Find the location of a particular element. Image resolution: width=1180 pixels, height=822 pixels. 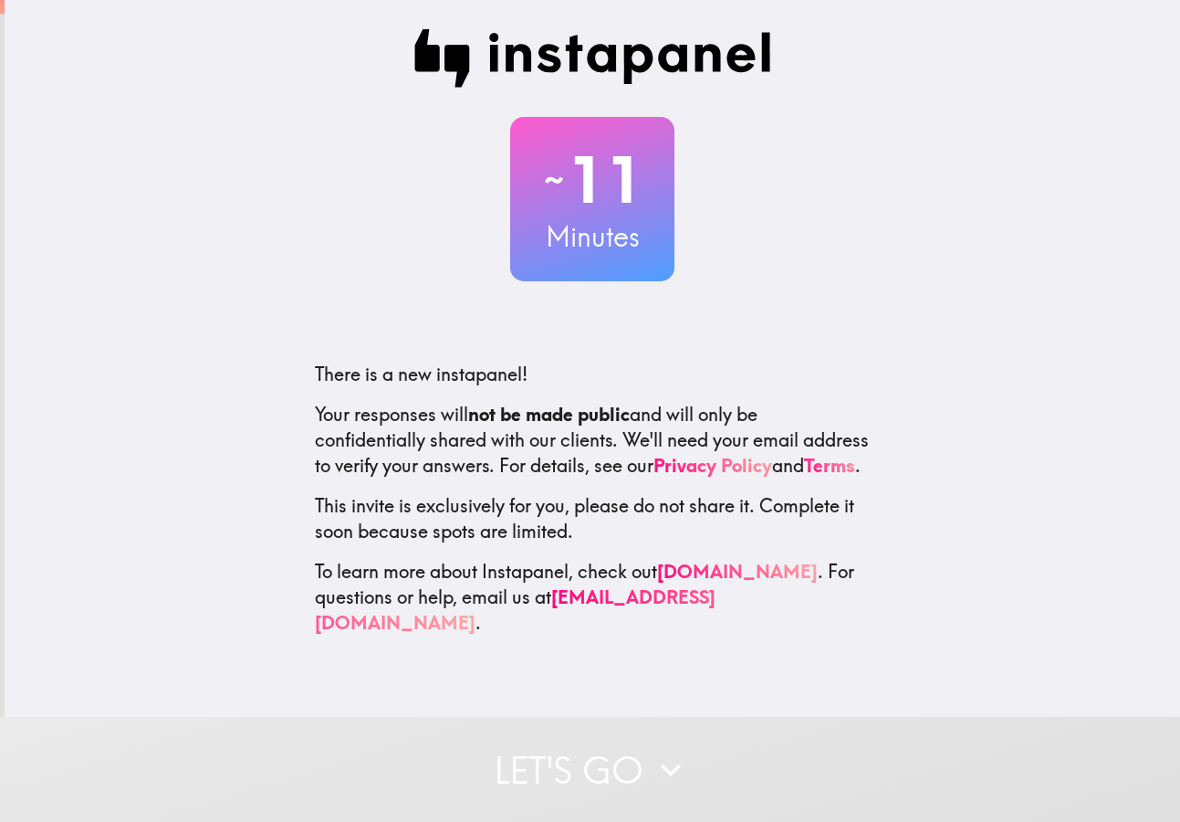

p: Your responses will and will only be confidentially shared with our clients. We'll need your emai... is located at coordinates (593, 440).